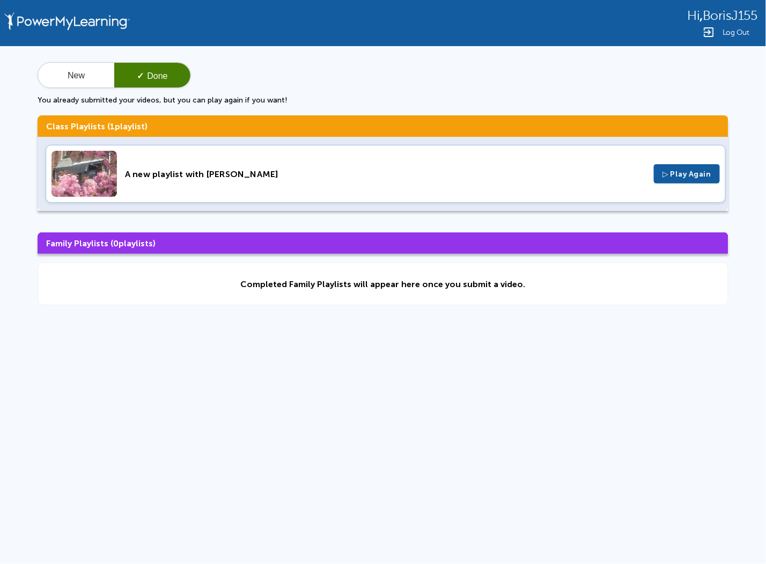  What do you see at coordinates (687, 174) in the screenshot?
I see `span: ▷ Play Again` at bounding box center [687, 174].